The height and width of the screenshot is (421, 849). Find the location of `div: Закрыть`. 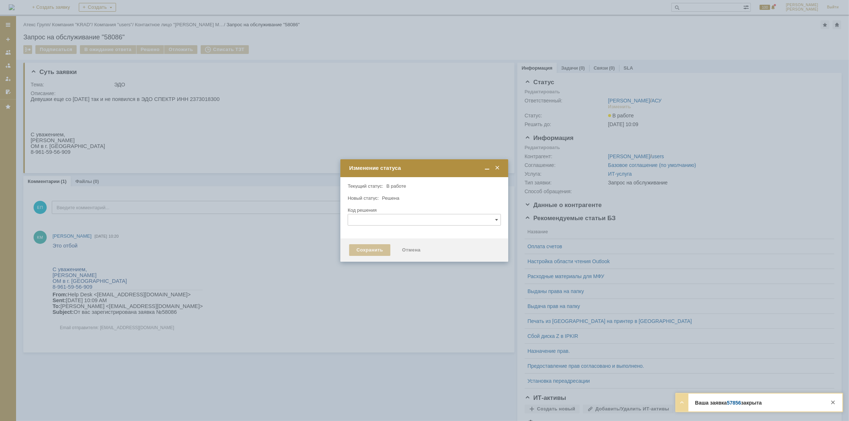

div: Закрыть is located at coordinates (833, 403).